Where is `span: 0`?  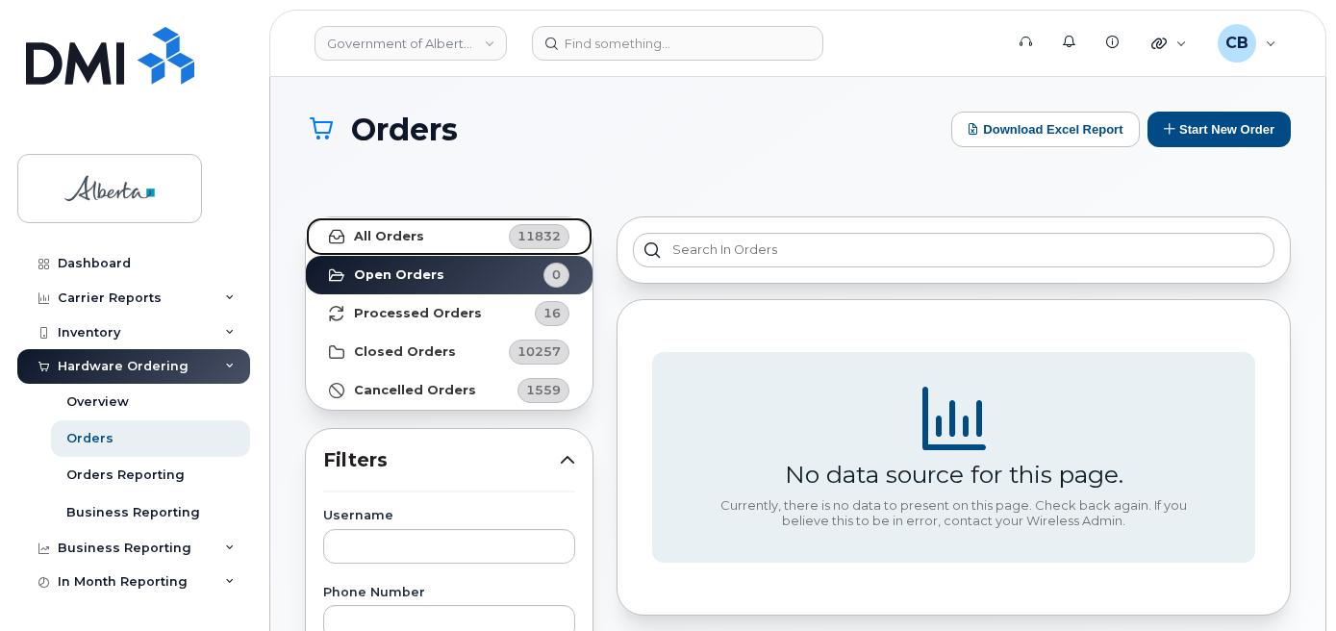 span: 0 is located at coordinates (556, 274).